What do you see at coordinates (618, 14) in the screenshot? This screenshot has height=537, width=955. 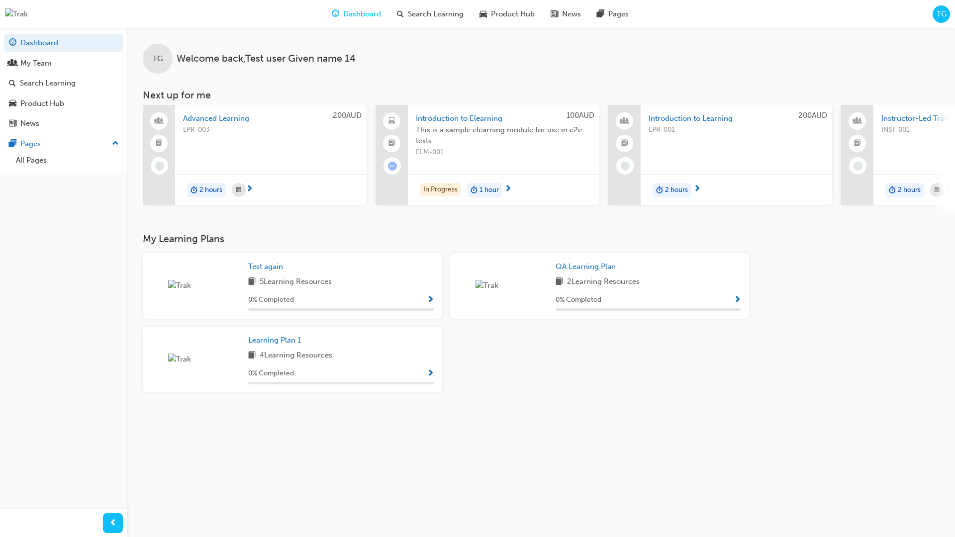 I see `span: Pages` at bounding box center [618, 14].